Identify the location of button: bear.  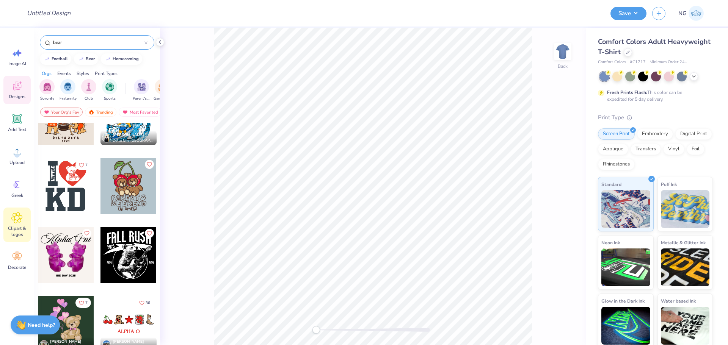
(86, 59).